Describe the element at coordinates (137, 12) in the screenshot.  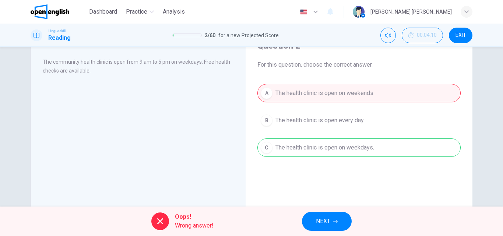
I see `span: Practice` at that location.